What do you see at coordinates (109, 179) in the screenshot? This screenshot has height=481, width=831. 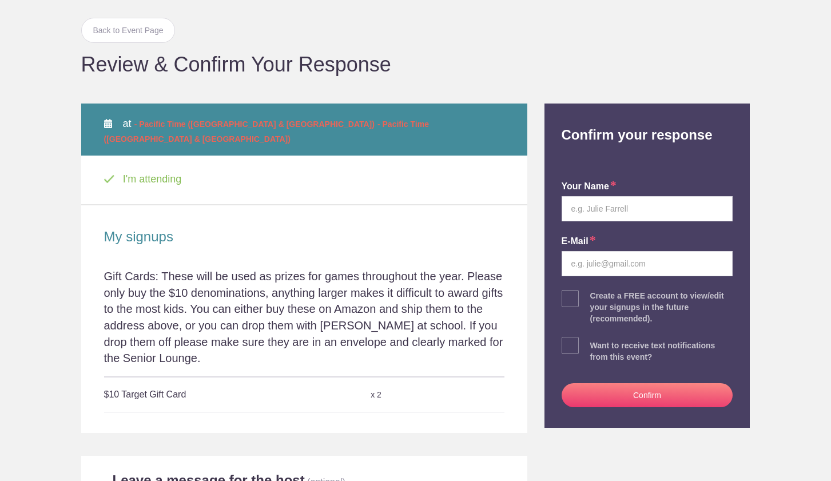 I see `img: Check green` at bounding box center [109, 179].